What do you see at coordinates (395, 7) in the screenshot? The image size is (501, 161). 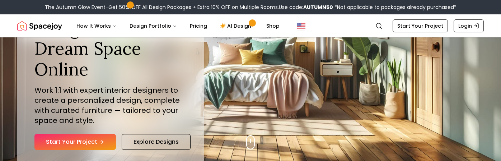 I see `span: *Not applicable to packages already purchased*` at bounding box center [395, 7].